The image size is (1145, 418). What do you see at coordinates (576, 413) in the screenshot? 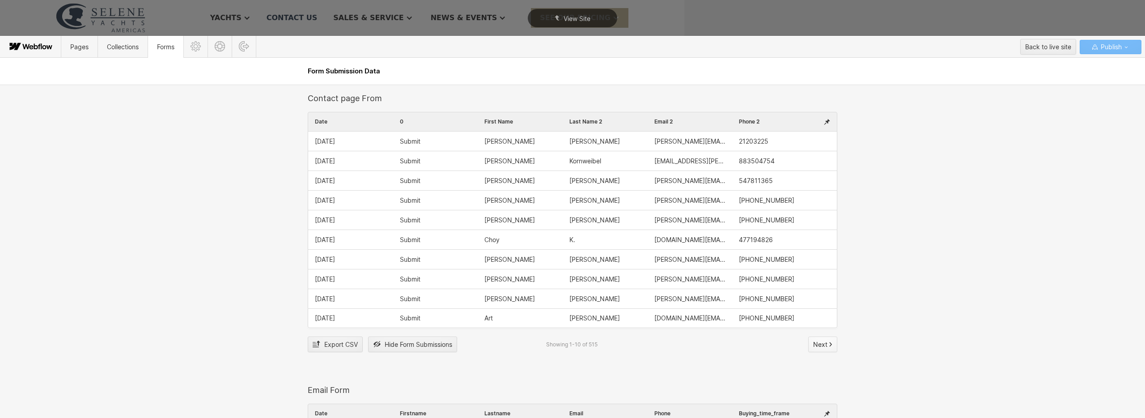
I see `span: email` at bounding box center [576, 413].